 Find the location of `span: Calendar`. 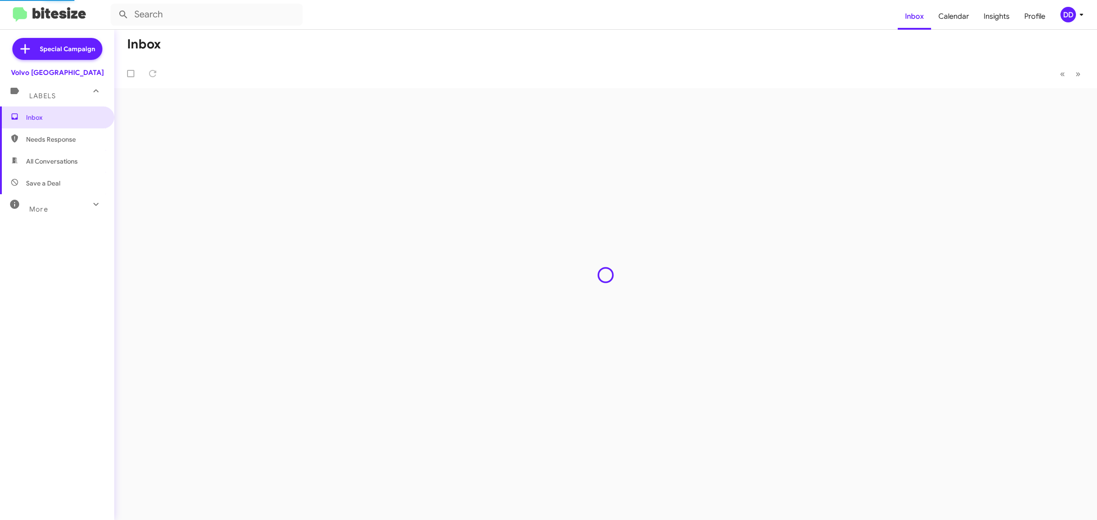

span: Calendar is located at coordinates (954, 16).